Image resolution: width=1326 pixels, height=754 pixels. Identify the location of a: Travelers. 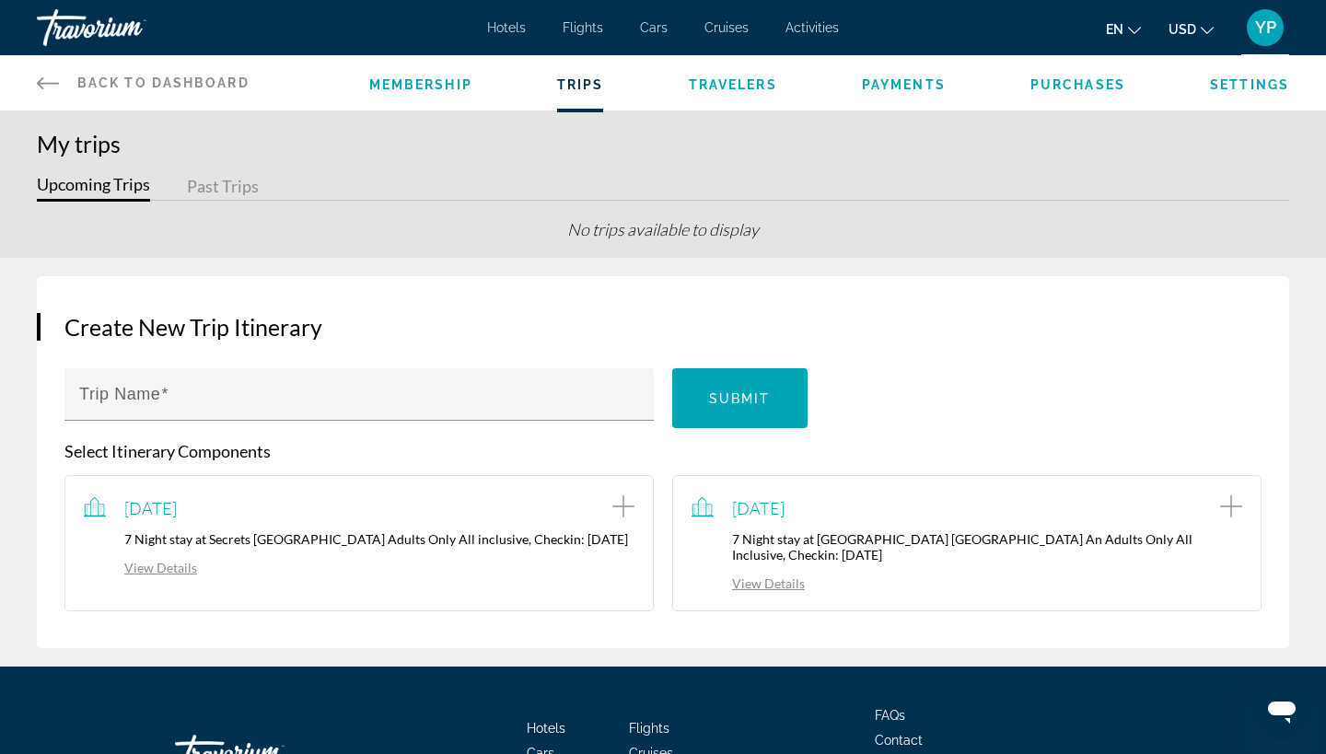
(733, 85).